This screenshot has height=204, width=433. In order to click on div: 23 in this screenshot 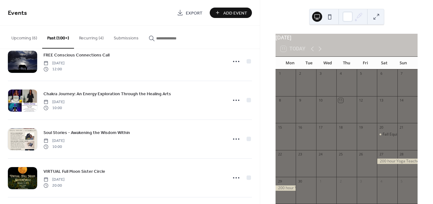, I will do `click(300, 154)`.